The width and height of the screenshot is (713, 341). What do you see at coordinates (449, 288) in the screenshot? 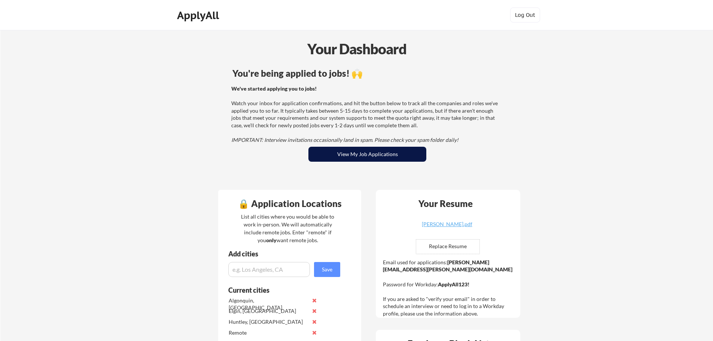
I see `div: Email used for applications: Password for Workday: If you are asked to "verify your email" in ord...` at bounding box center [449, 288].